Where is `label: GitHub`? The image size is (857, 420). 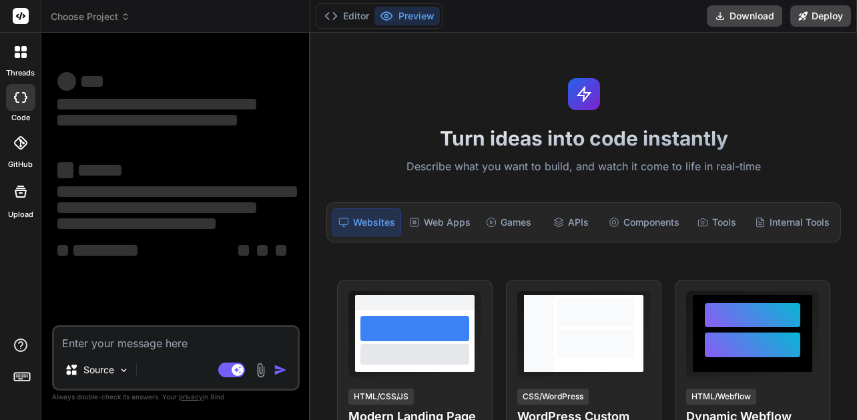 label: GitHub is located at coordinates (20, 164).